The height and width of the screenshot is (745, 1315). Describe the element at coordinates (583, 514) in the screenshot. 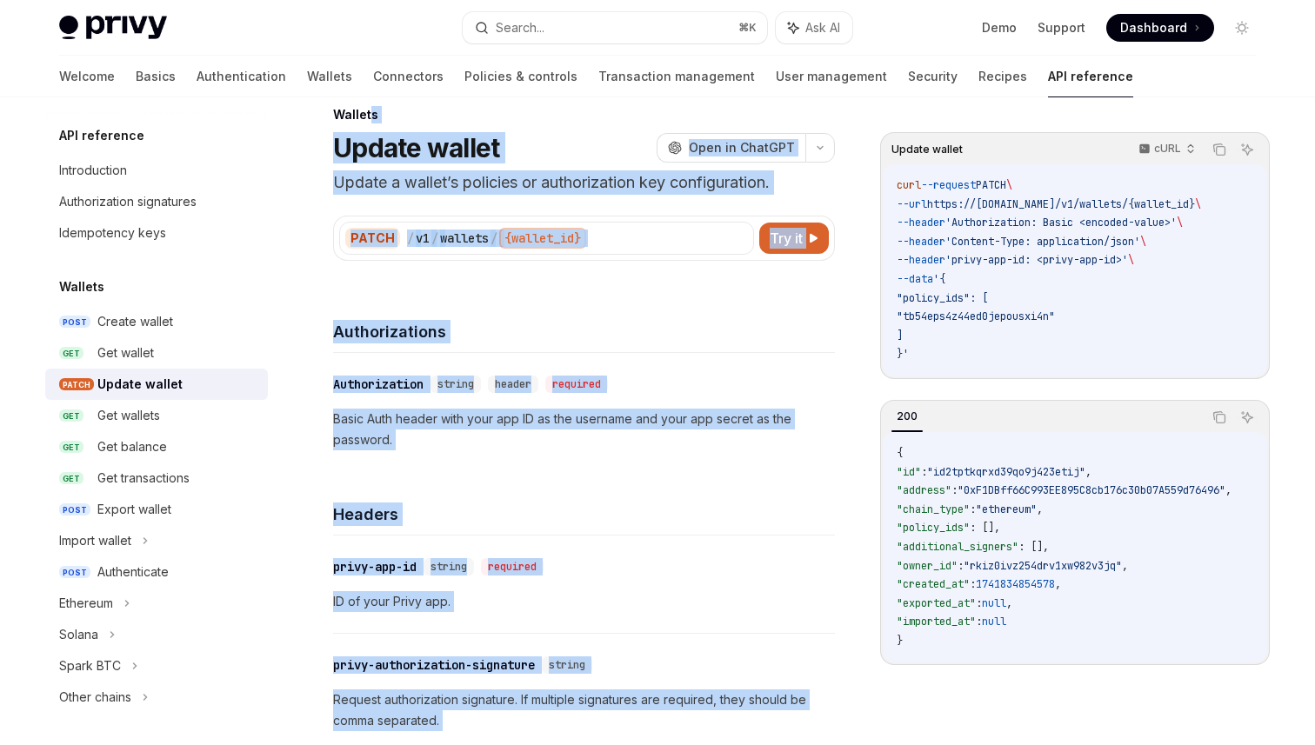

I see `h4: Headers` at that location.